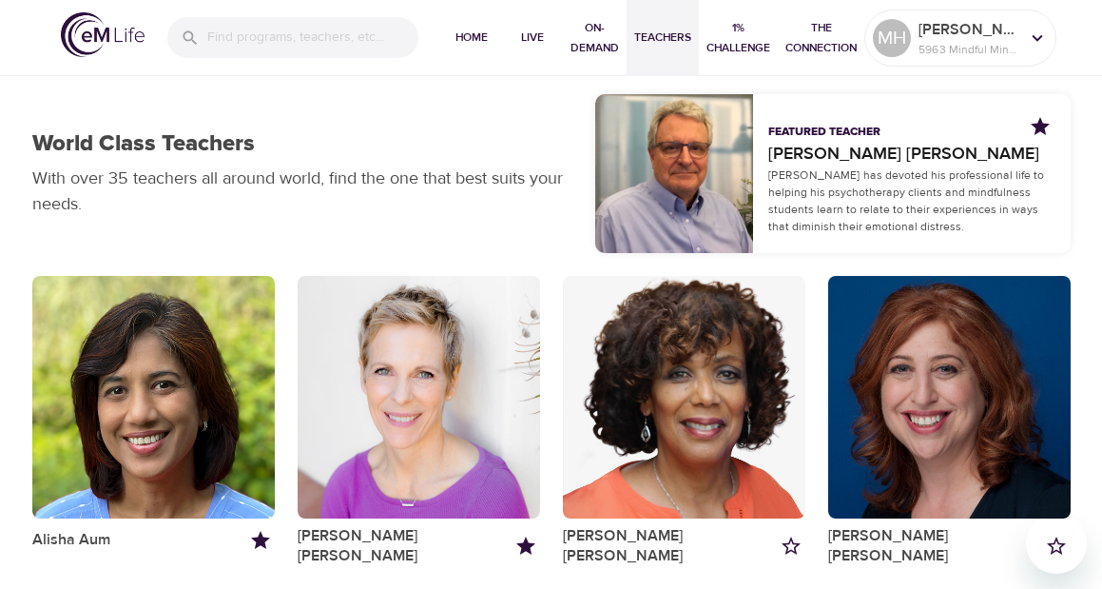  I want to click on p: Featured Teacher, so click(824, 132).